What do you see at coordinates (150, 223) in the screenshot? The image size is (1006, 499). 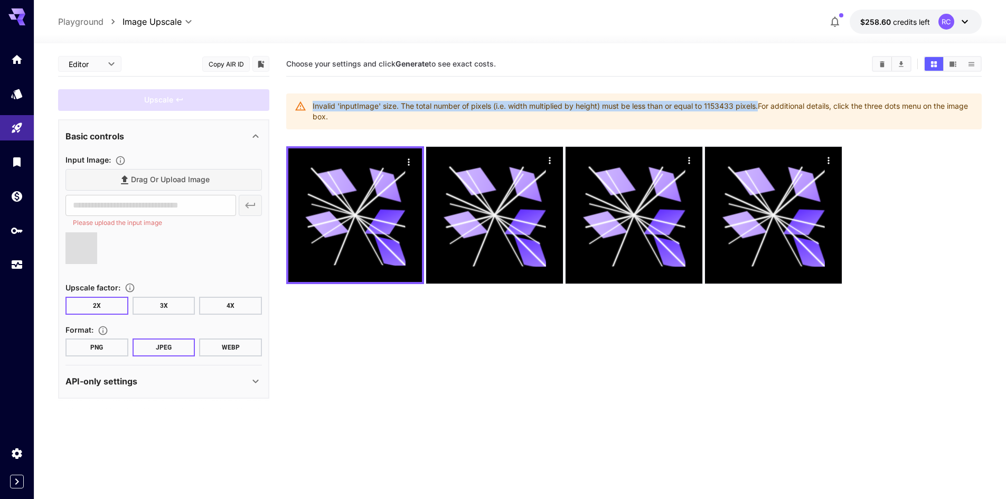 I see `p: Please upload the input image` at bounding box center [150, 223].